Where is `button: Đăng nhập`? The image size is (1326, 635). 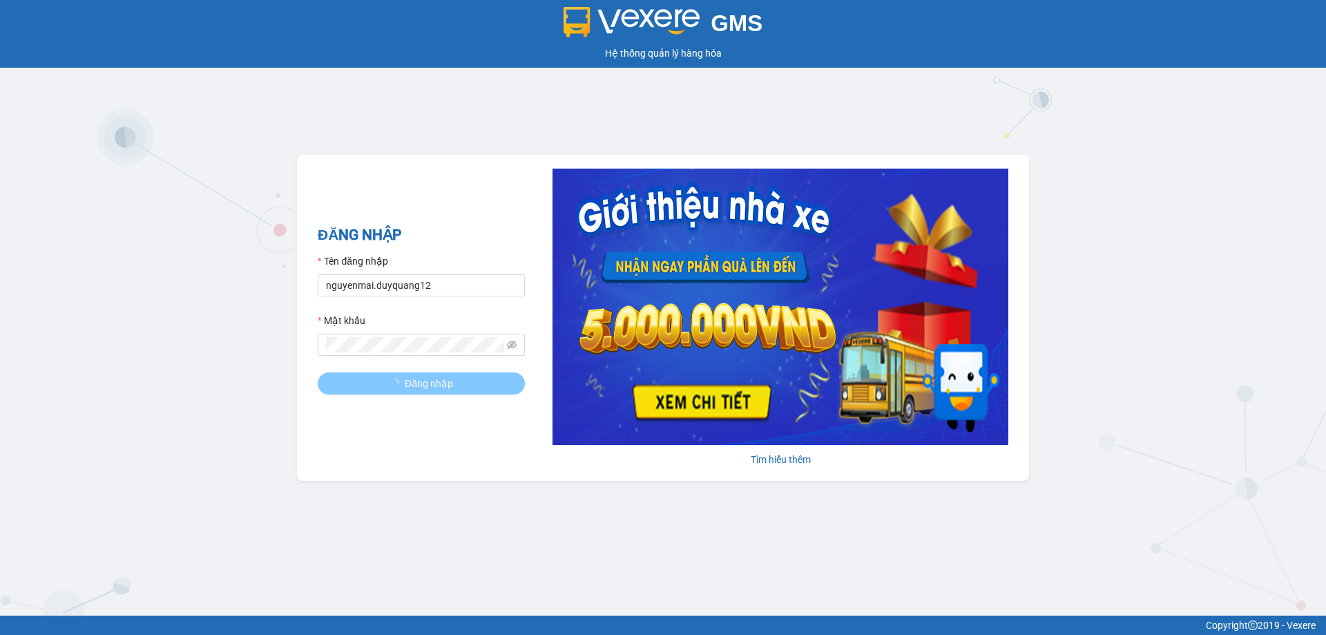 button: Đăng nhập is located at coordinates (421, 383).